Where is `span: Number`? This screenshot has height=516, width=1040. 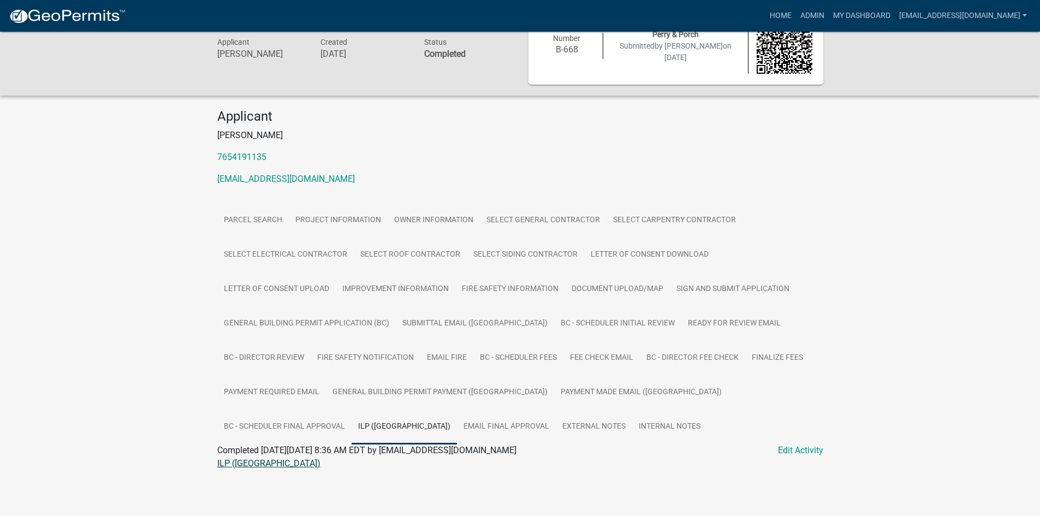
span: Number is located at coordinates (567, 38).